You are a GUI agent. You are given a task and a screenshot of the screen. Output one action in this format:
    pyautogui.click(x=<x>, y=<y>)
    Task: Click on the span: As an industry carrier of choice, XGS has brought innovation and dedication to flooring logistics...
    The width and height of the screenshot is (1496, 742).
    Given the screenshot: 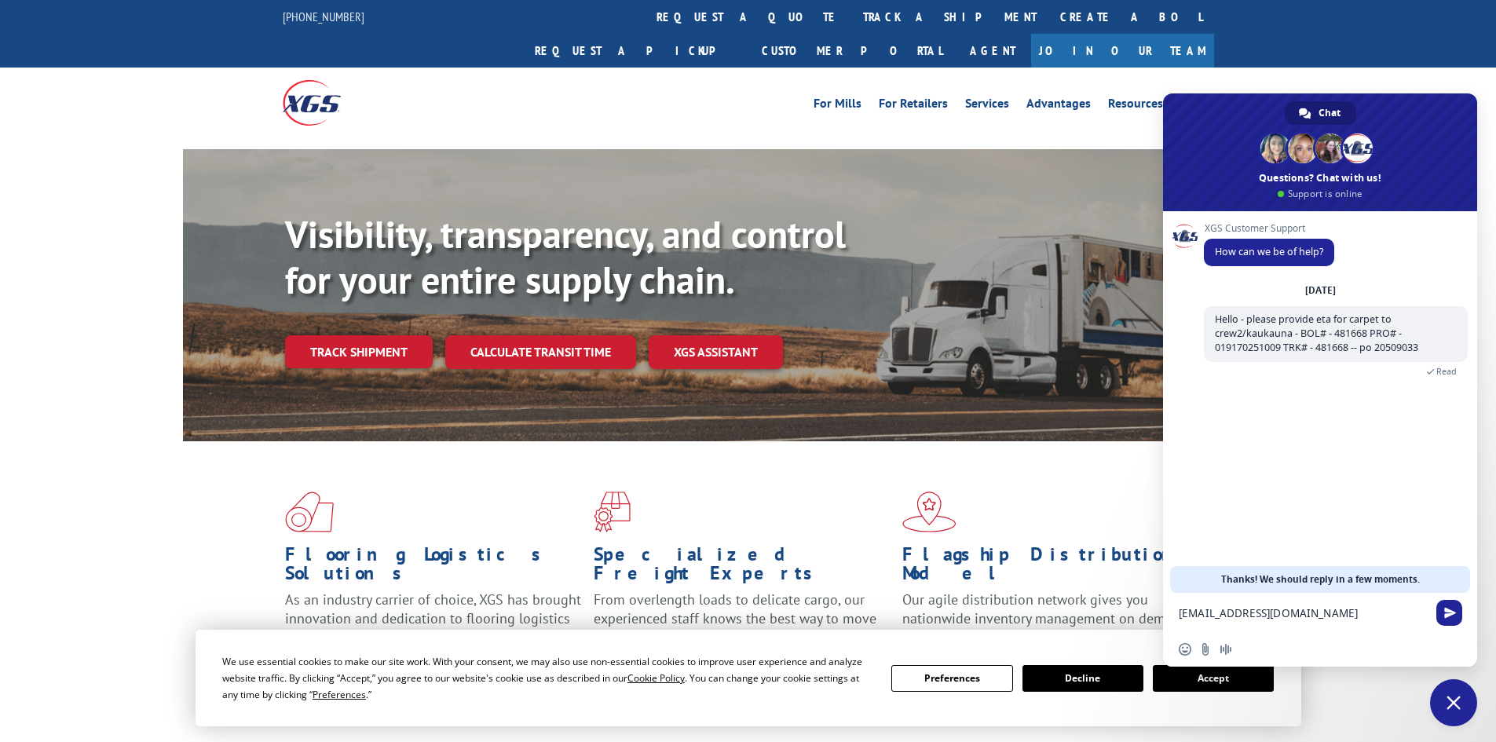 What is the action you would take?
    pyautogui.click(x=433, y=618)
    